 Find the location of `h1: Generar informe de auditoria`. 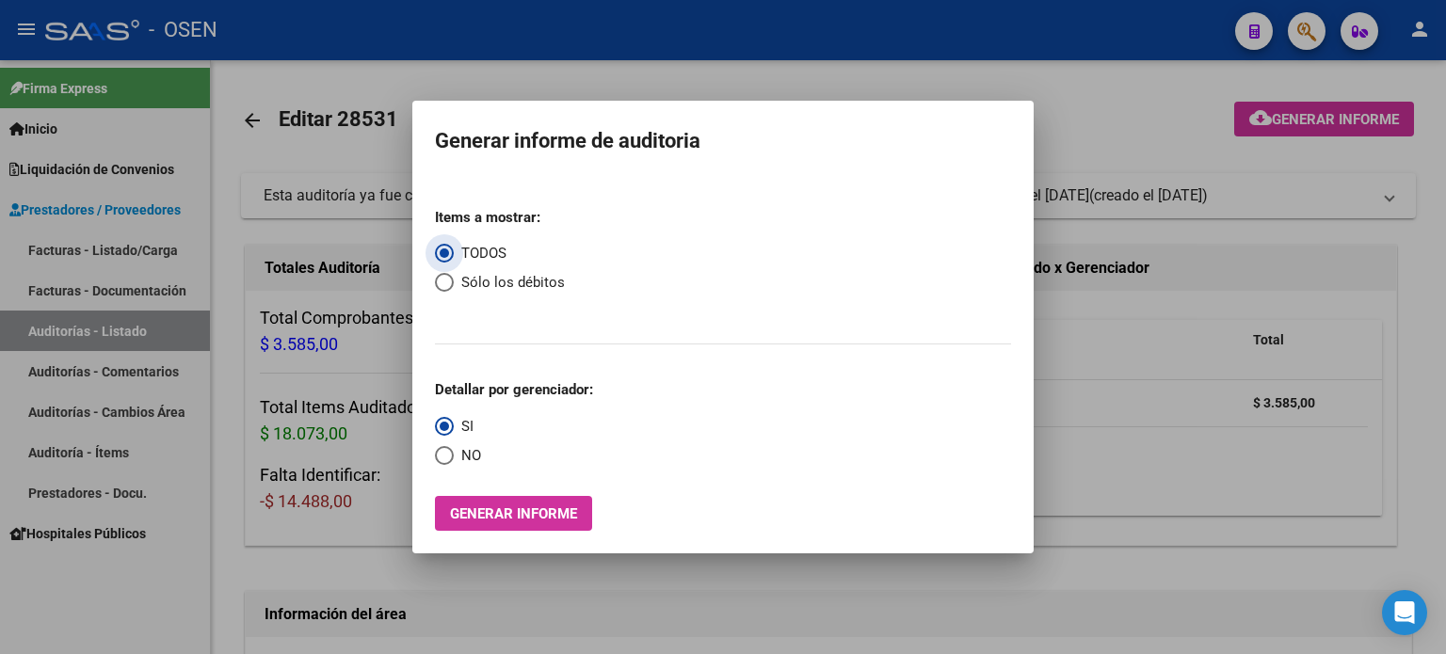

h1: Generar informe de auditoria is located at coordinates (723, 141).